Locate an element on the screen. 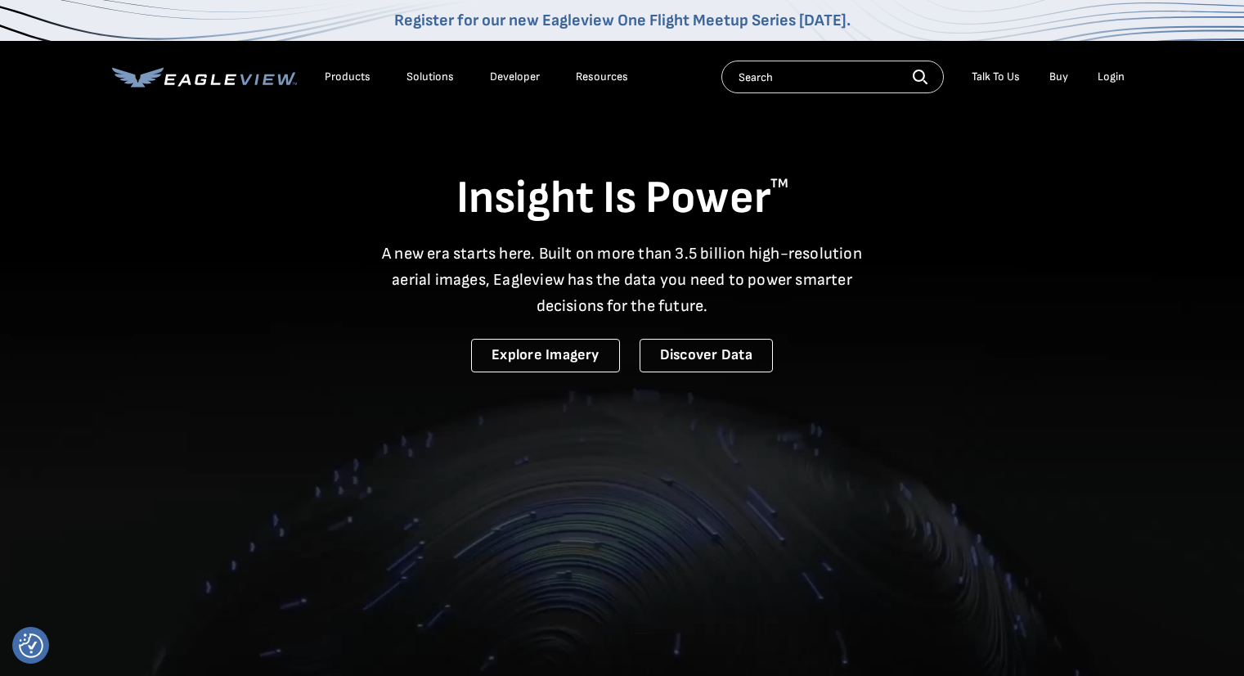 This screenshot has width=1244, height=676. input: Search is located at coordinates (833, 77).